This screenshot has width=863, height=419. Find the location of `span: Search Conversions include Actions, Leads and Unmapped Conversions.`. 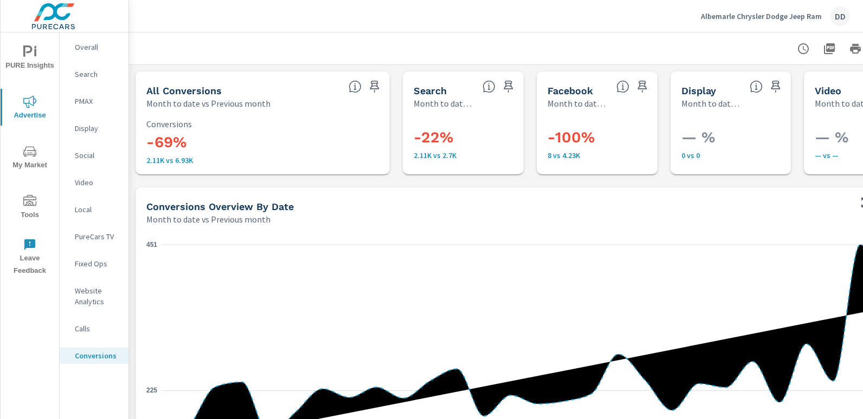

span: Search Conversions include Actions, Leads and Unmapped Conversions. is located at coordinates (489, 87).